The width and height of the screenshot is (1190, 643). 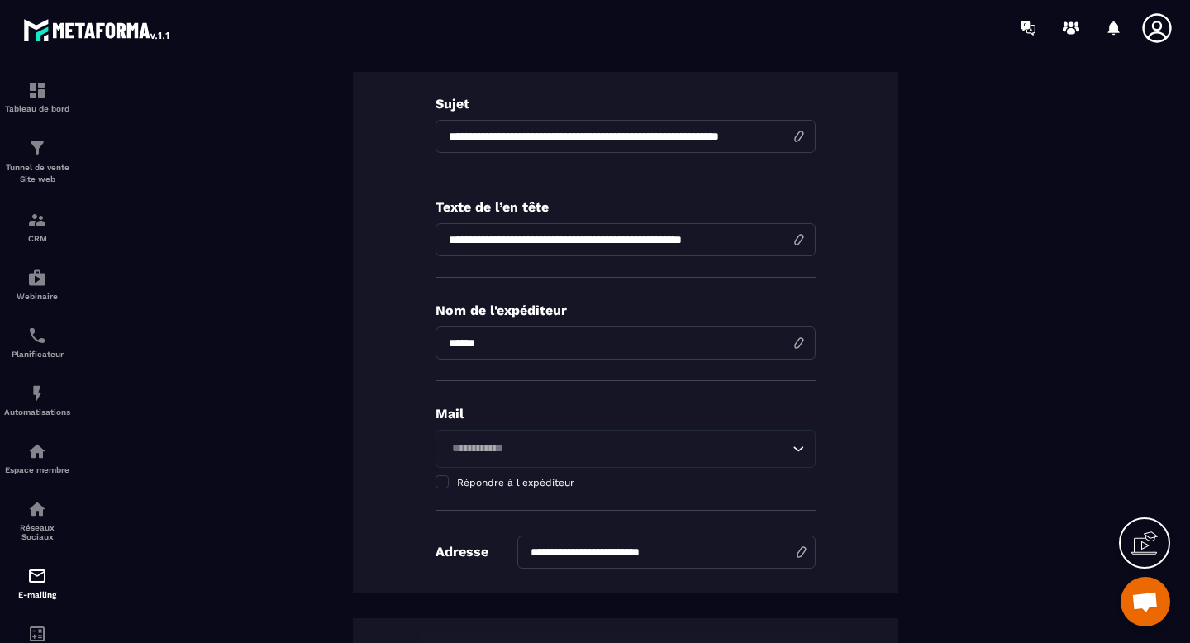 What do you see at coordinates (37, 226) in the screenshot?
I see `a: formationformationCRM` at bounding box center [37, 226].